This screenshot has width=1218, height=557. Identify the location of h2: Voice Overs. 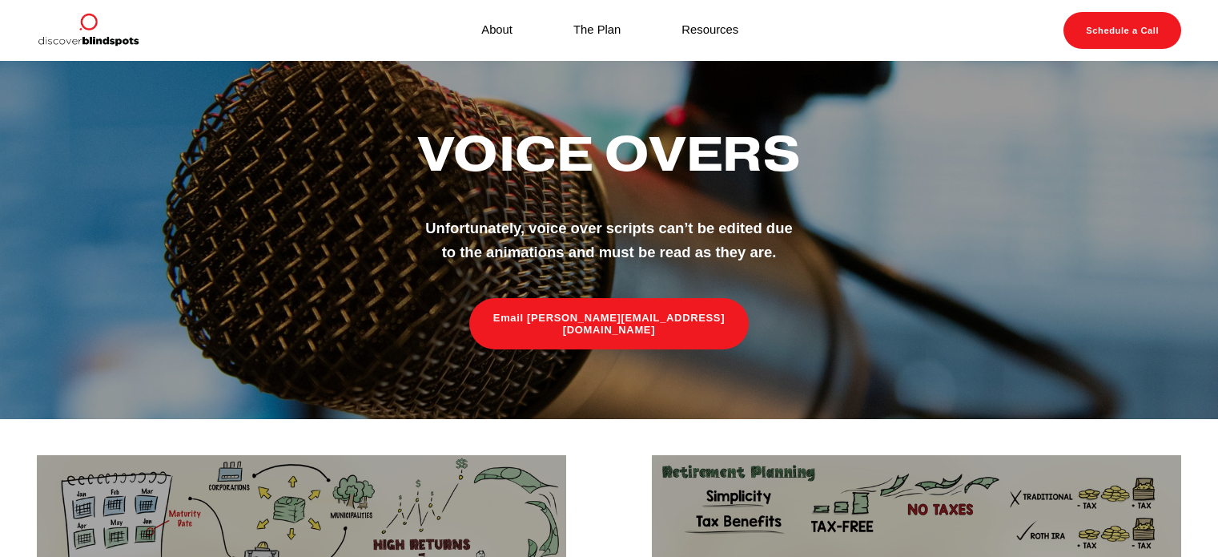
(609, 153).